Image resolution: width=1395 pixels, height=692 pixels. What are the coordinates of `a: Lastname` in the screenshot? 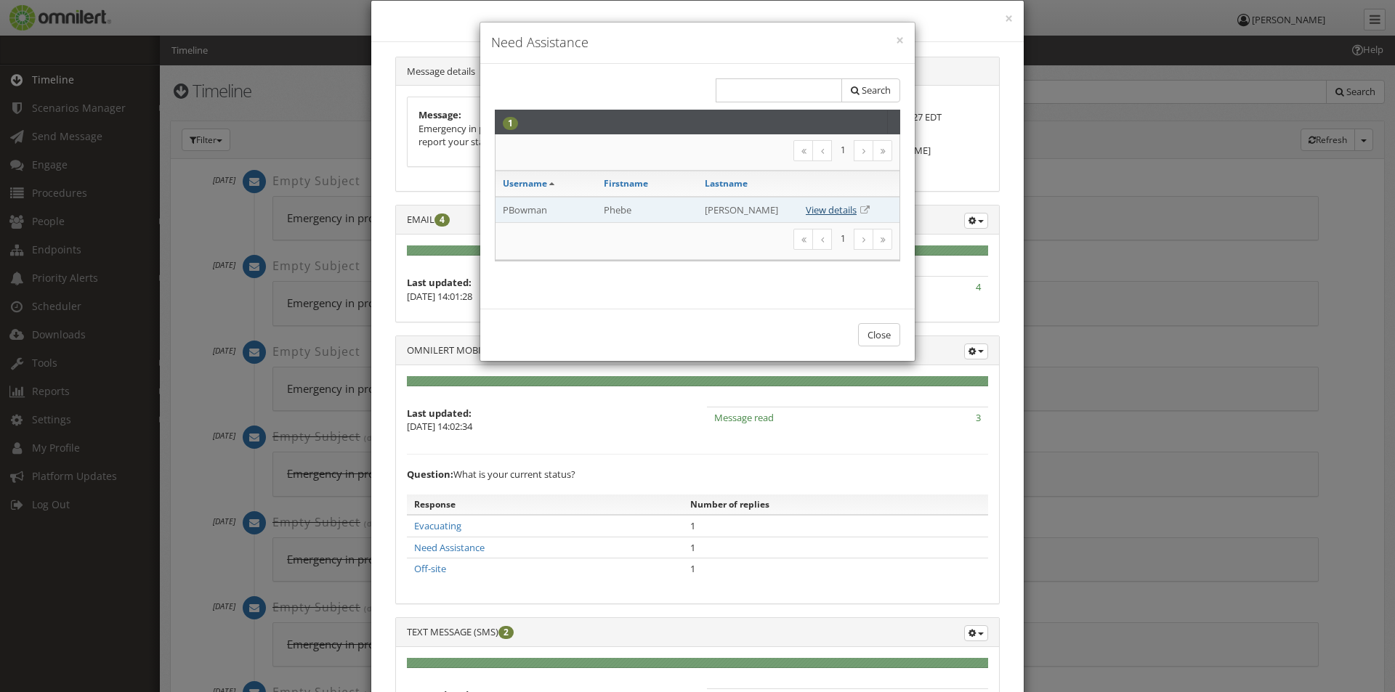 It's located at (726, 183).